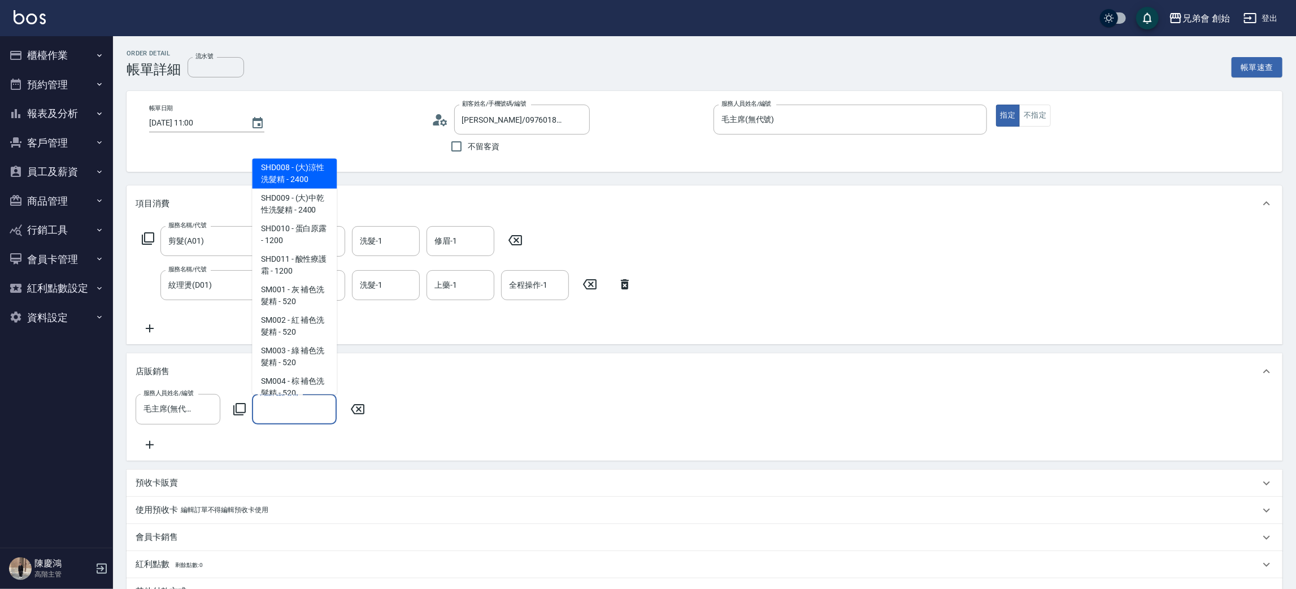 The height and width of the screenshot is (589, 1296). Describe the element at coordinates (294, 234) in the screenshot. I see `span: SHD010 - 蛋白原露 - 1200` at that location.